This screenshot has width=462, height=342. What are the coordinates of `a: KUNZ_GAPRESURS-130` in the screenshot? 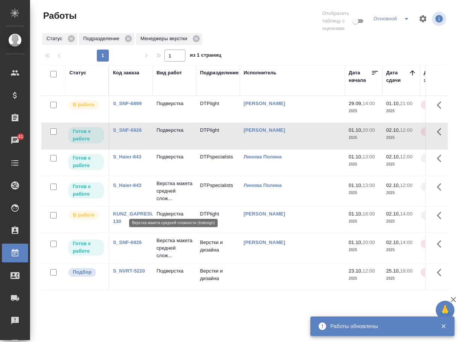 It's located at (138, 217).